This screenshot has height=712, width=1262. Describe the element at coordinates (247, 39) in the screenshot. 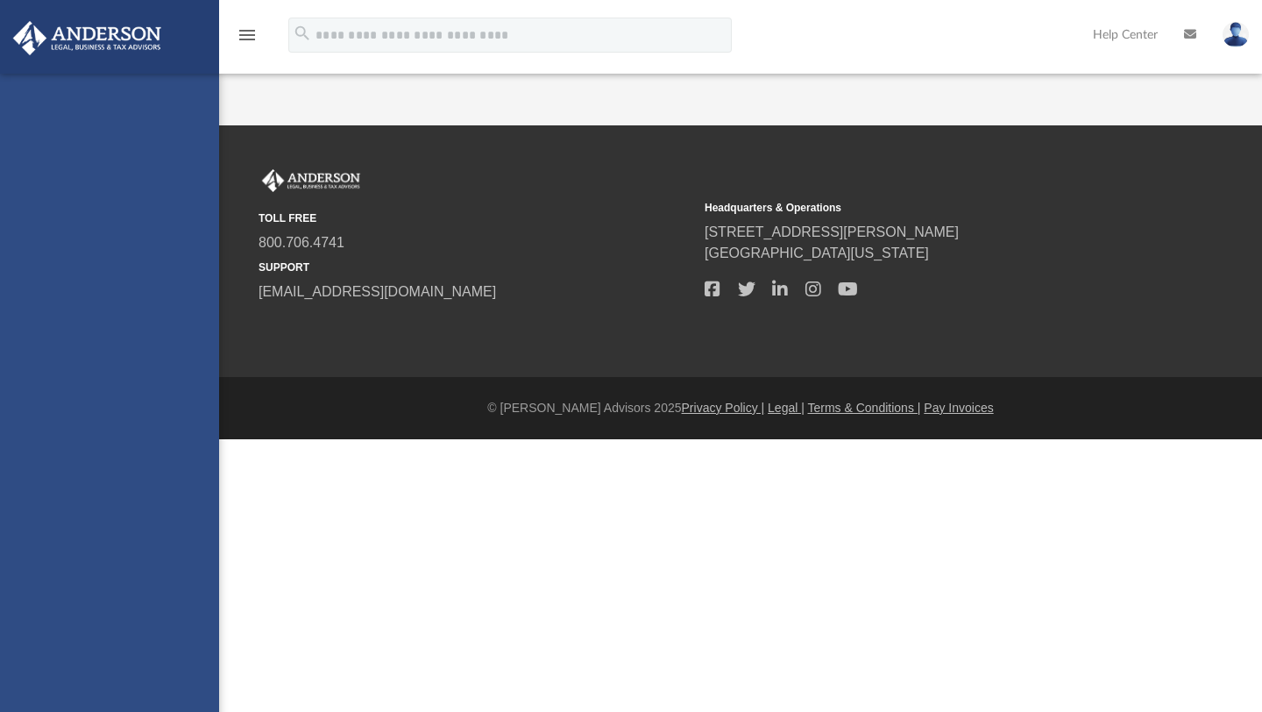

I see `a: menu` at that location.